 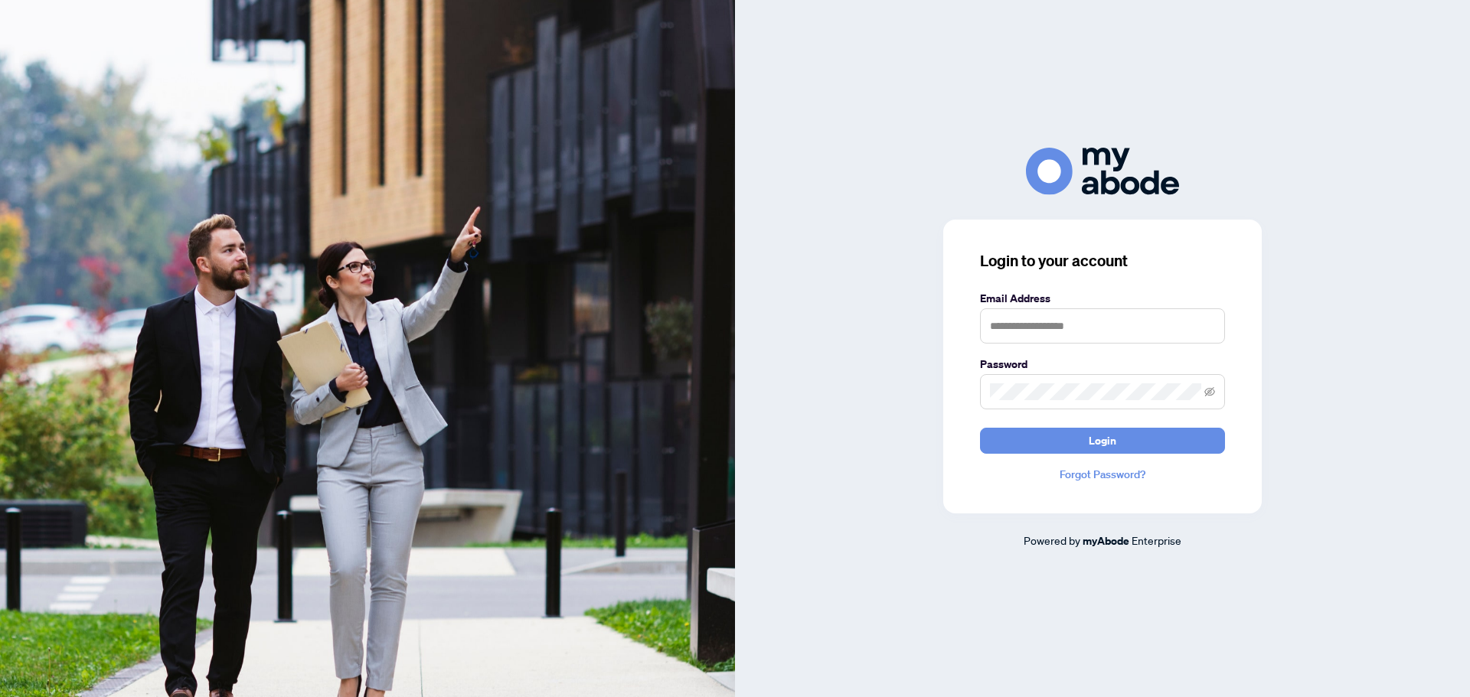 I want to click on label: Password, so click(x=1102, y=364).